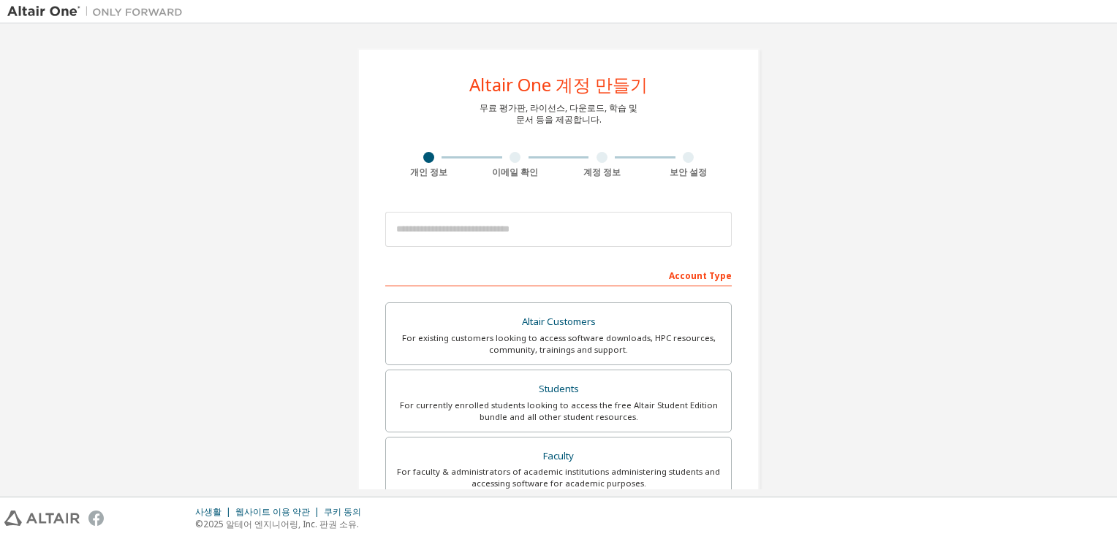 The width and height of the screenshot is (1117, 539). Describe the element at coordinates (99, 12) in the screenshot. I see `img: Altair One` at that location.